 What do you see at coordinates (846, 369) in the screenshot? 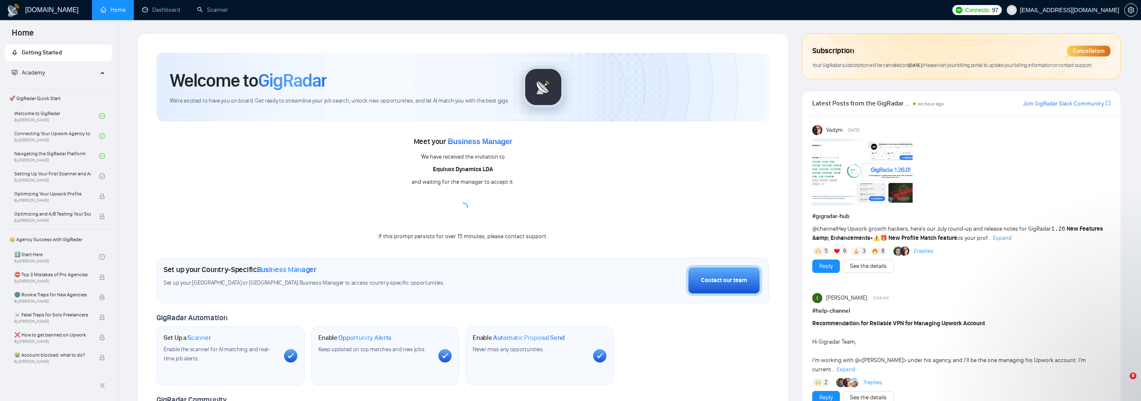
I see `span: Expand` at bounding box center [846, 369].